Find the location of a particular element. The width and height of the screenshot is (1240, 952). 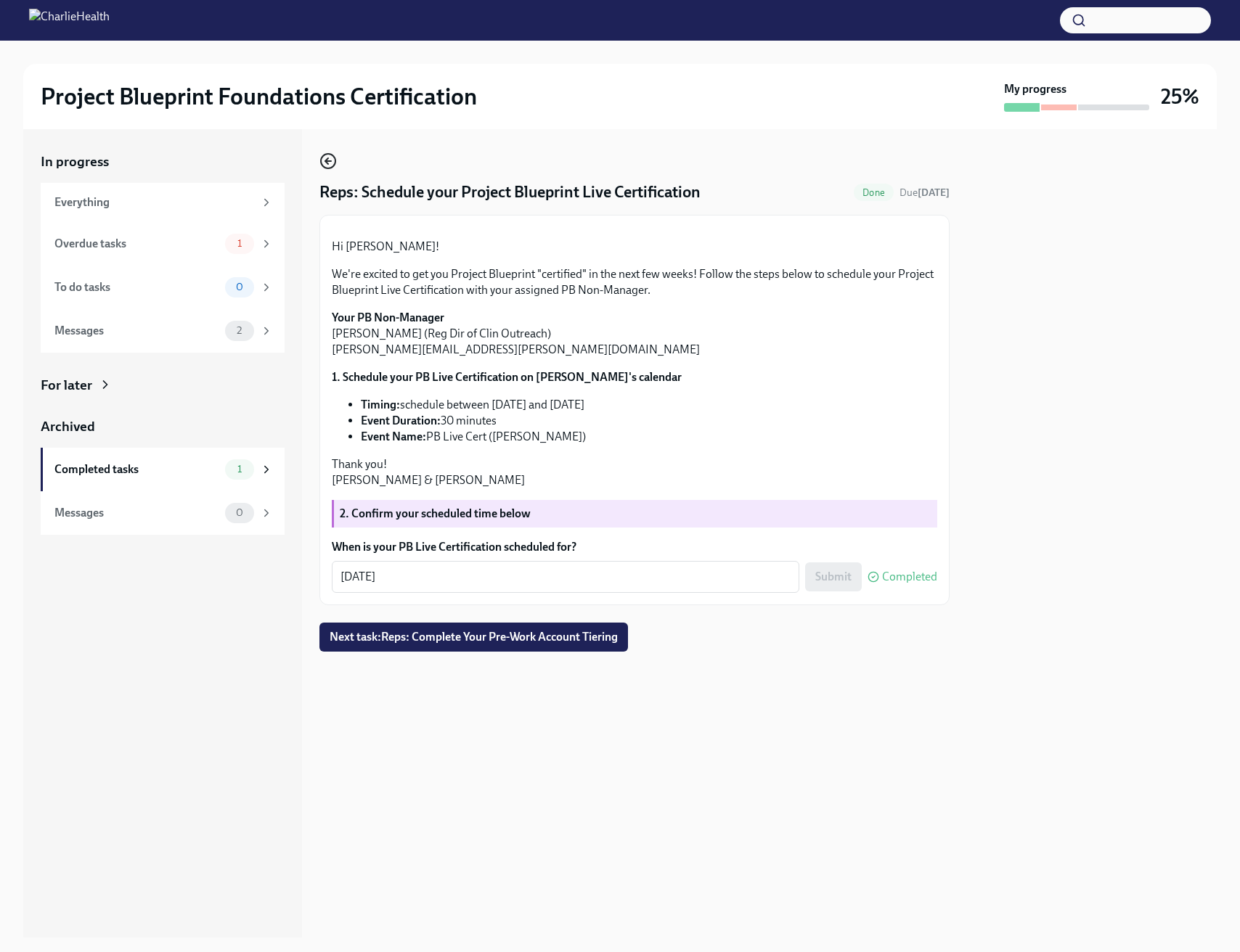

h3: 25% is located at coordinates (1179, 96).